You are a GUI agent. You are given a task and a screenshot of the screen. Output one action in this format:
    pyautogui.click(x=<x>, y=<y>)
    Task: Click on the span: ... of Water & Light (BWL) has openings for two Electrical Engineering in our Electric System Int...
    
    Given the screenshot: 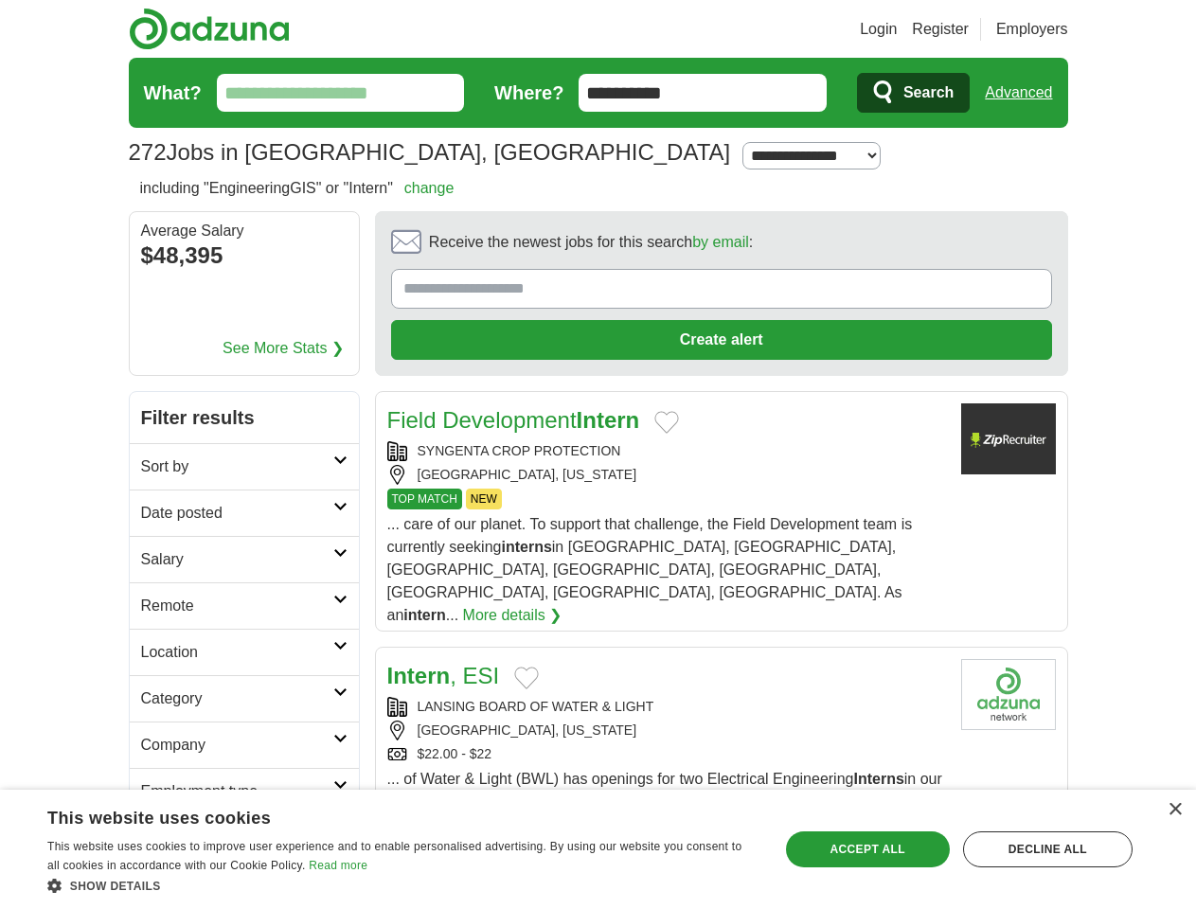 What is the action you would take?
    pyautogui.click(x=665, y=835)
    